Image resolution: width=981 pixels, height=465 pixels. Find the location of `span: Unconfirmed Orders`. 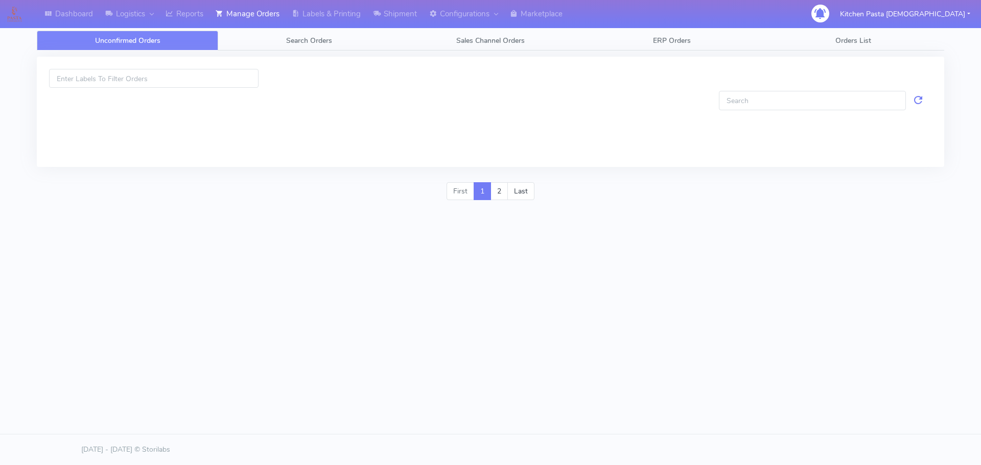

span: Unconfirmed Orders is located at coordinates (128, 40).